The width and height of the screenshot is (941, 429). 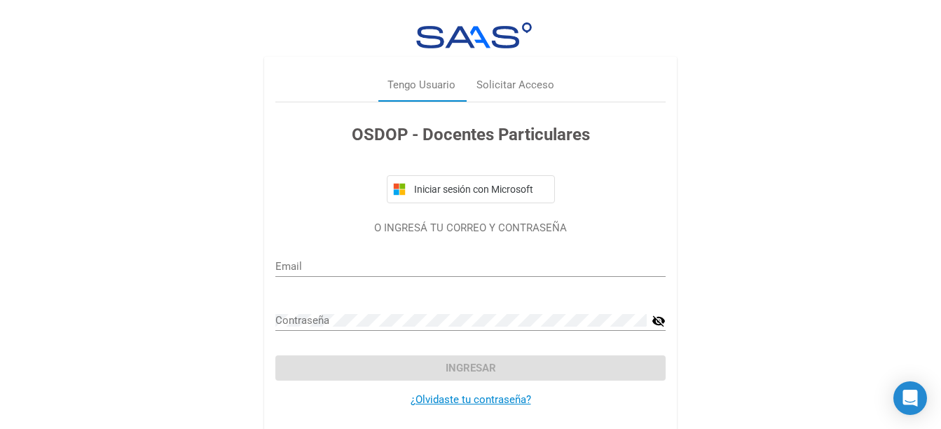 I want to click on div: Open Intercom Messenger, so click(x=910, y=398).